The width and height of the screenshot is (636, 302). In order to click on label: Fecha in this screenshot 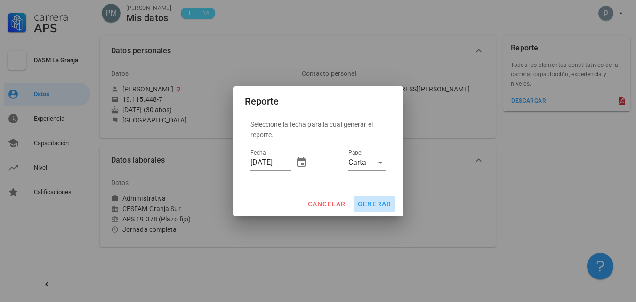, I will do `click(258, 153)`.